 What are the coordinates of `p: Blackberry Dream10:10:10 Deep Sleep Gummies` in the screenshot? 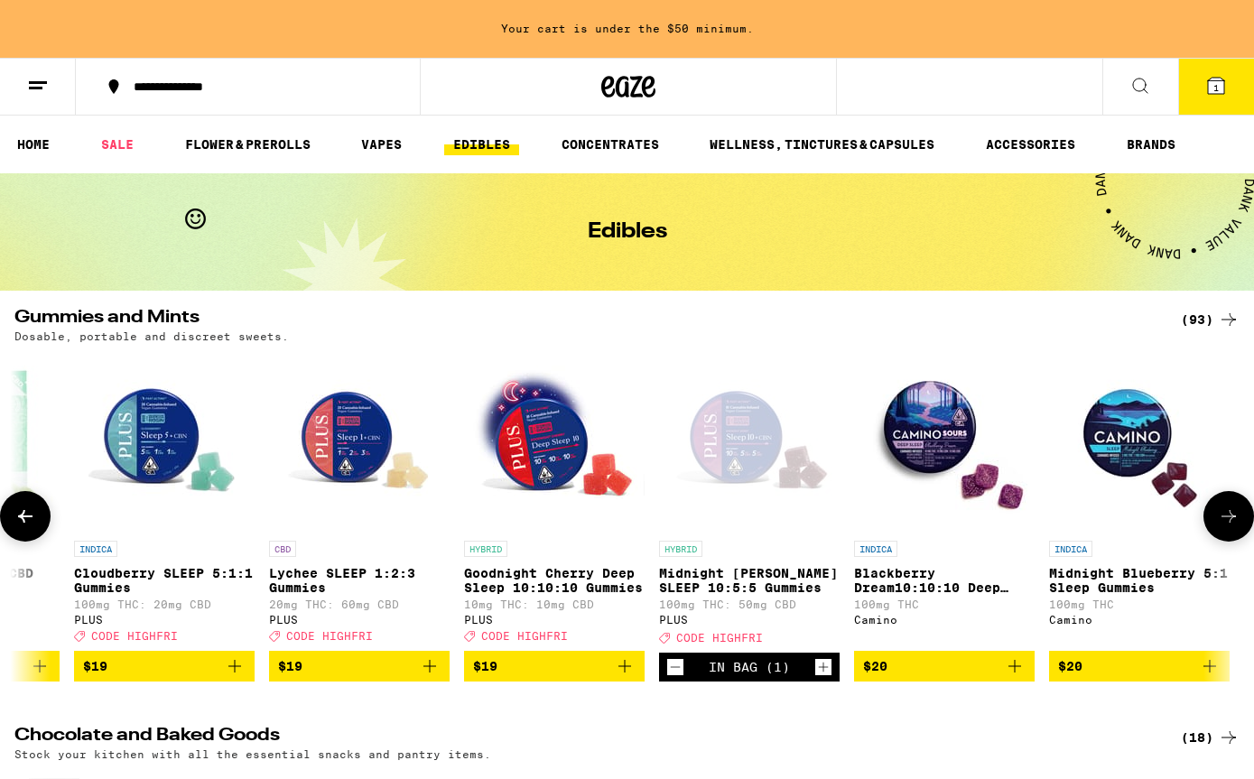 It's located at (944, 581).